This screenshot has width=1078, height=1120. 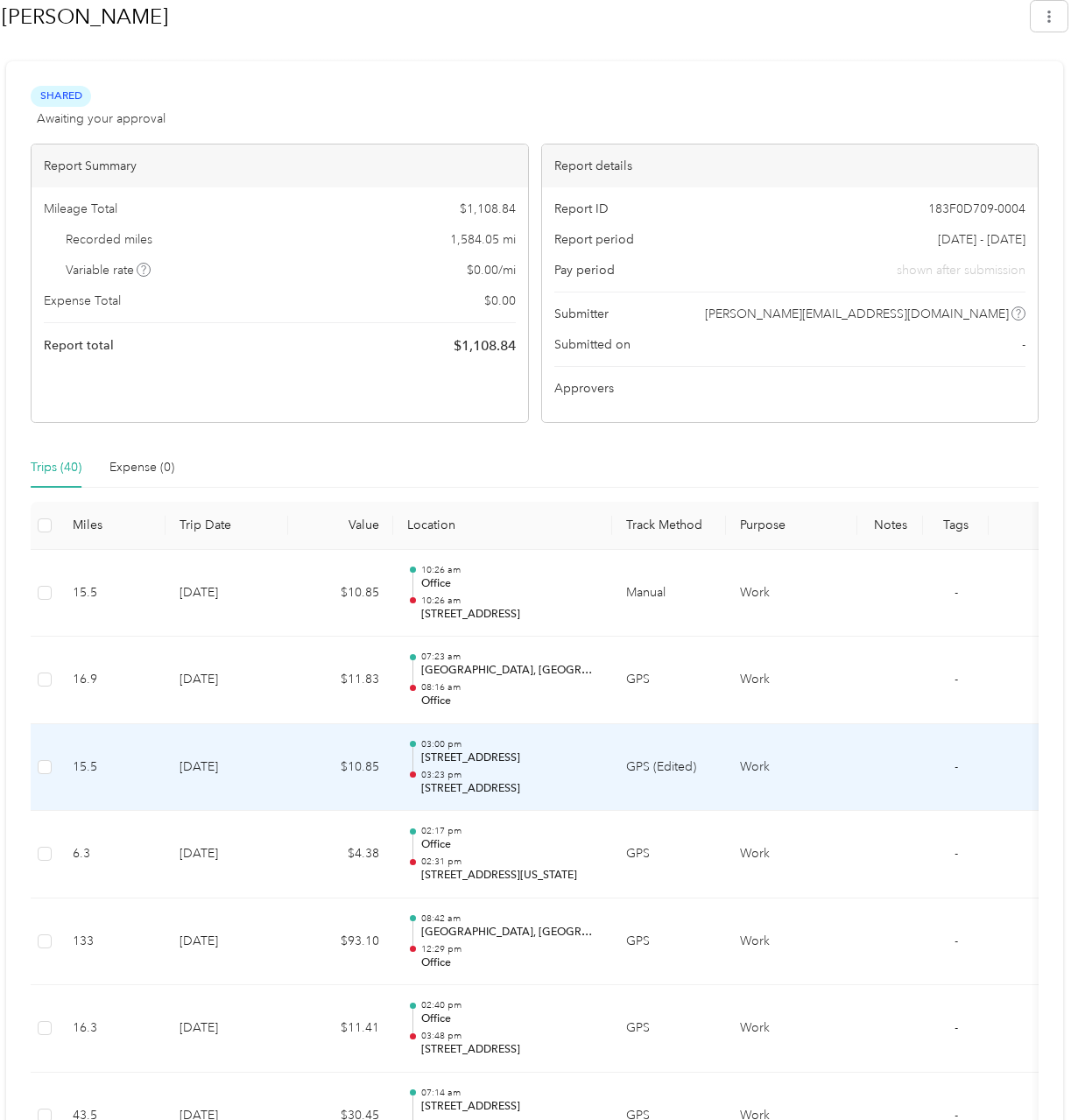 What do you see at coordinates (340, 941) in the screenshot?
I see `td: $93.10` at bounding box center [340, 941].